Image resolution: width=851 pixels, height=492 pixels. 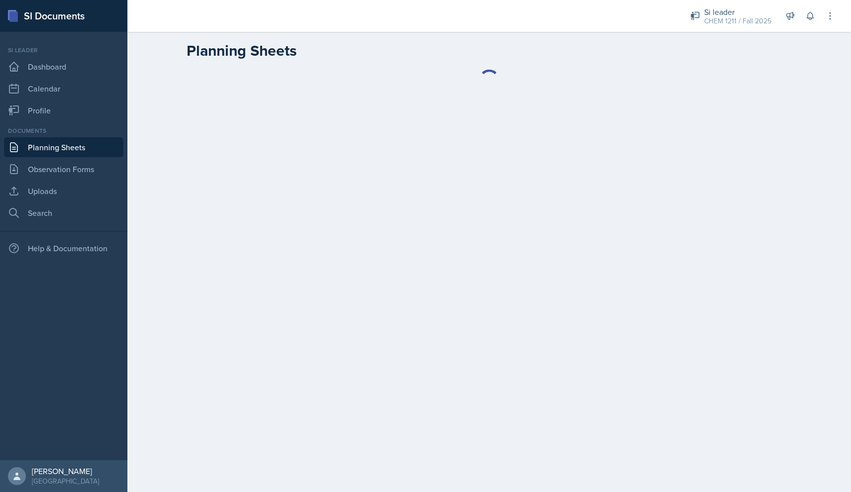 I want to click on div: CHEM 1211 / Fall 2025, so click(x=738, y=21).